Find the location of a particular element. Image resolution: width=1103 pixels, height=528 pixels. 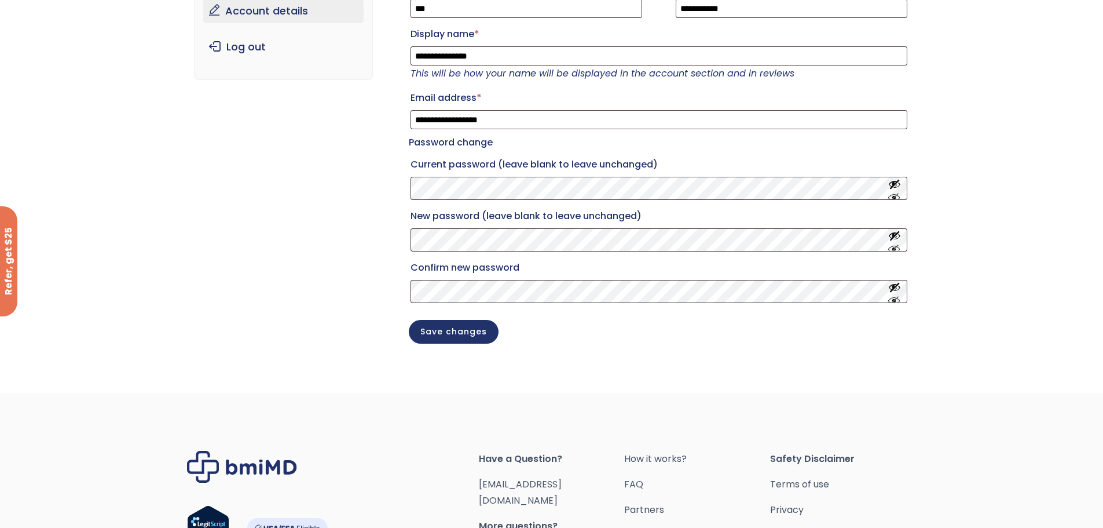

label: Email address is located at coordinates (659, 98).